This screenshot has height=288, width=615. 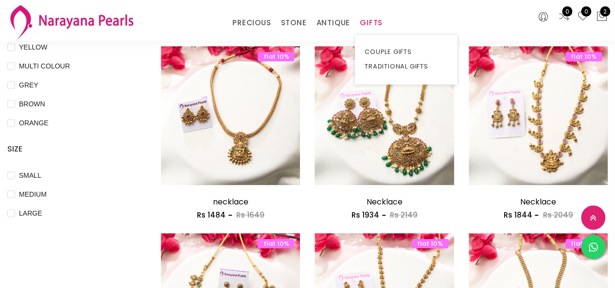 I want to click on a: necklace, so click(x=230, y=202).